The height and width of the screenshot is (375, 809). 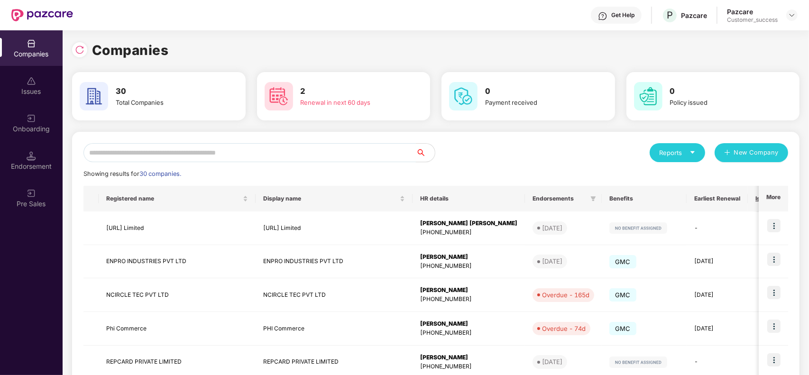 I want to click on th: Earliest Renewal, so click(x=717, y=199).